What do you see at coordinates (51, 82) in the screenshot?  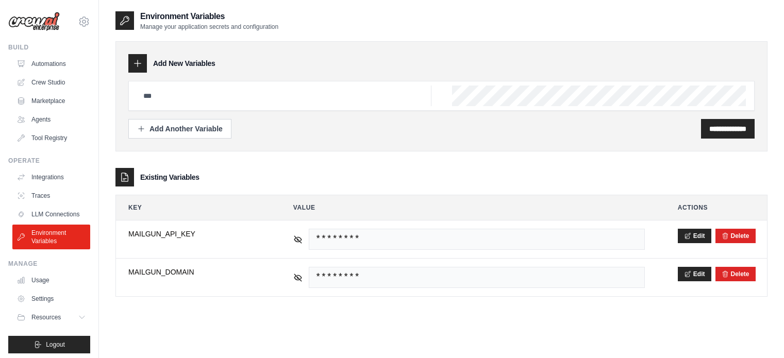 I see `a: Crew Studio` at bounding box center [51, 82].